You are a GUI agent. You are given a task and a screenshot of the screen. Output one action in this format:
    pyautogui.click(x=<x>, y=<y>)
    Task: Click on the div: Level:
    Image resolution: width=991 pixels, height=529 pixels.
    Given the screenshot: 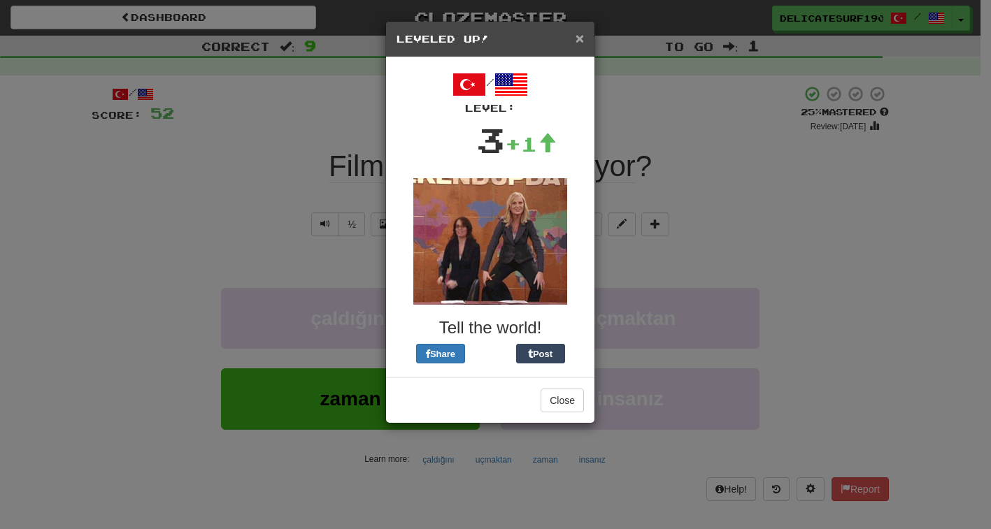 What is the action you would take?
    pyautogui.click(x=490, y=108)
    